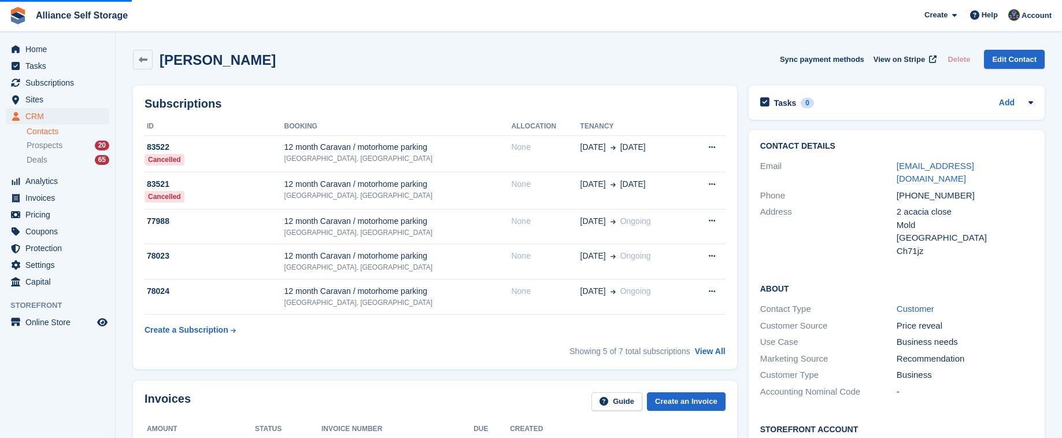 The image size is (1062, 438). What do you see at coordinates (60, 214) in the screenshot?
I see `span: Pricing` at bounding box center [60, 214].